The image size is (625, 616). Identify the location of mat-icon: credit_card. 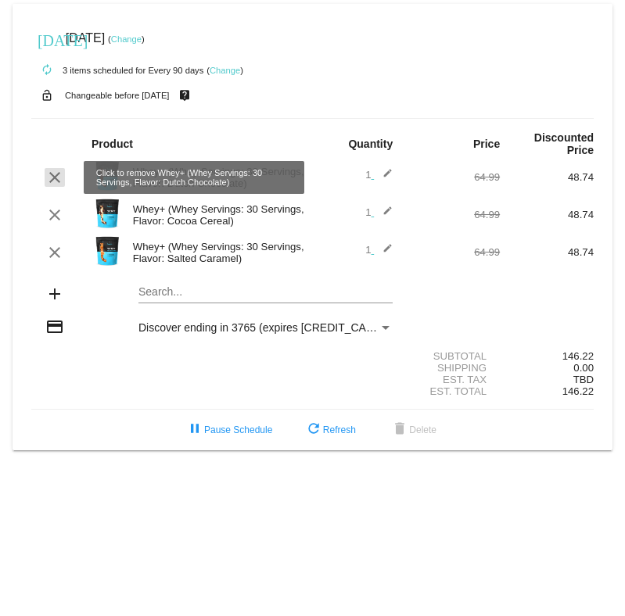
(55, 327).